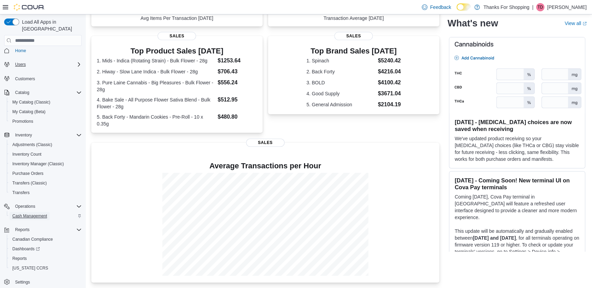 The height and width of the screenshot is (288, 592). I want to click on a: Feedback, so click(437, 7).